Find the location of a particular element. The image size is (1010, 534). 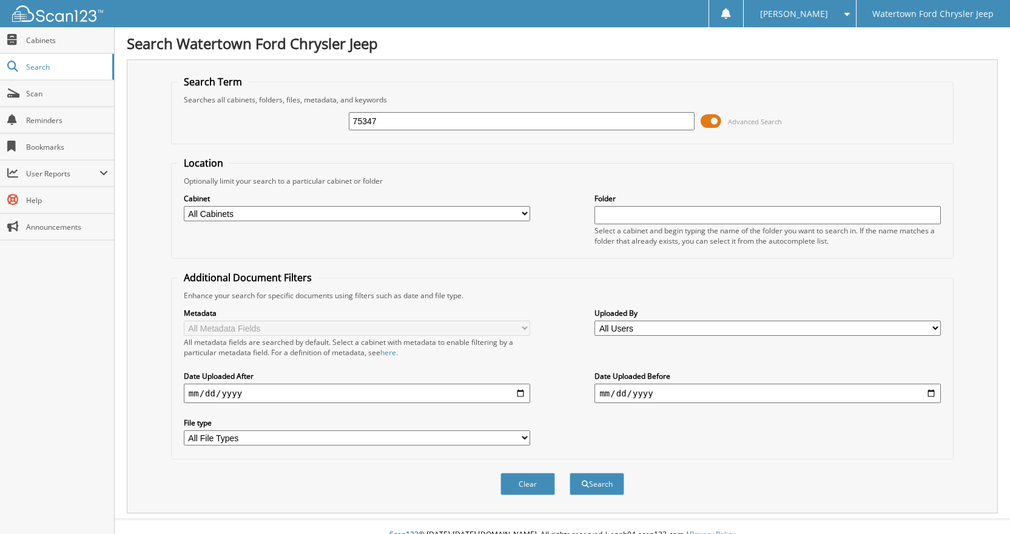

div: All metadata fields are searched by default. Select a cabinet with metadata to enable filtering b... is located at coordinates (357, 347).